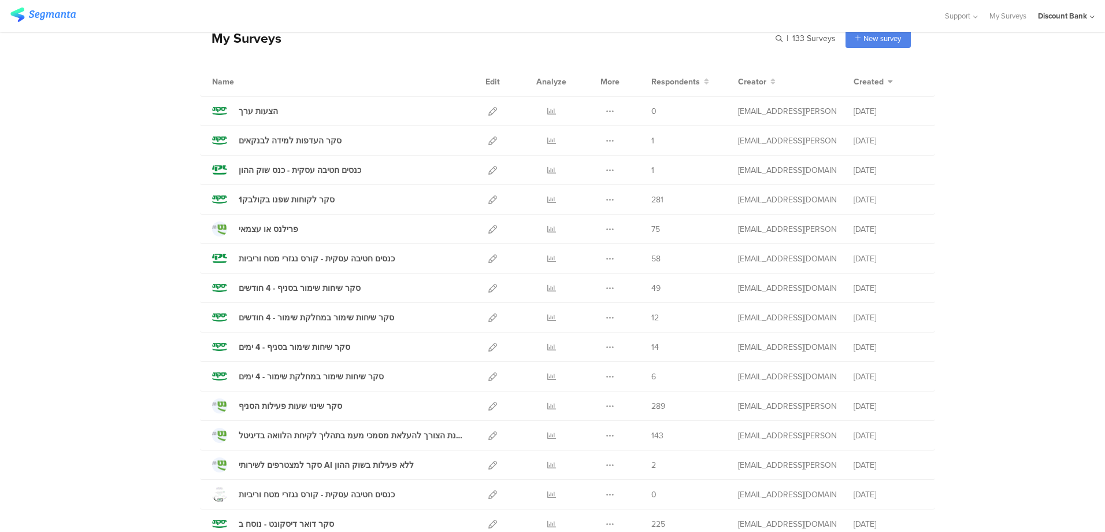 The width and height of the screenshot is (1105, 532). What do you see at coordinates (676, 81) in the screenshot?
I see `span: Respondents` at bounding box center [676, 81].